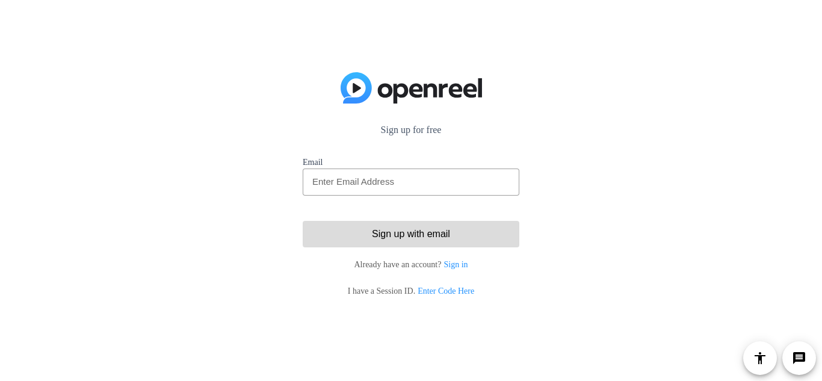  I want to click on mat-icon: accessibility, so click(760, 358).